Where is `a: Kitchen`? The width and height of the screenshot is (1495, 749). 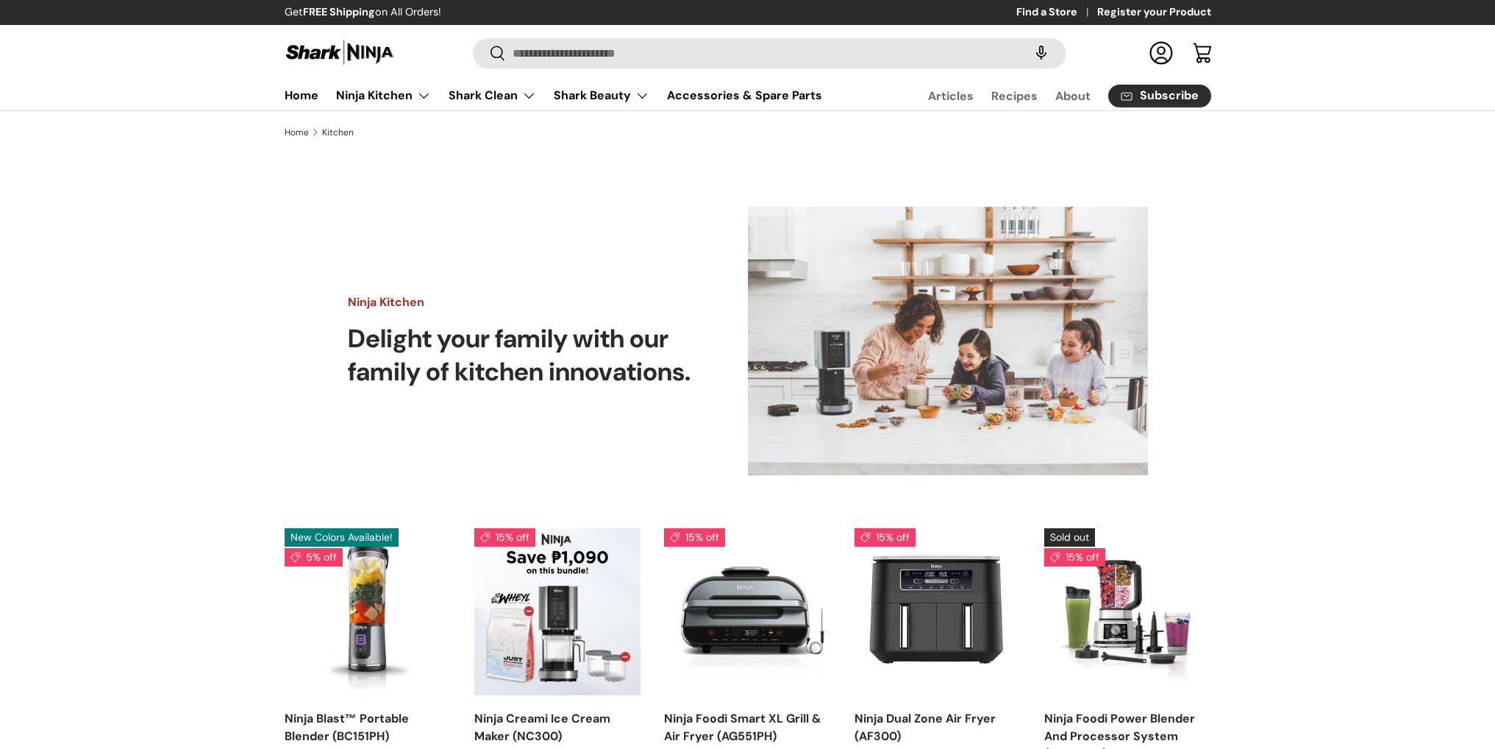
a: Kitchen is located at coordinates (338, 132).